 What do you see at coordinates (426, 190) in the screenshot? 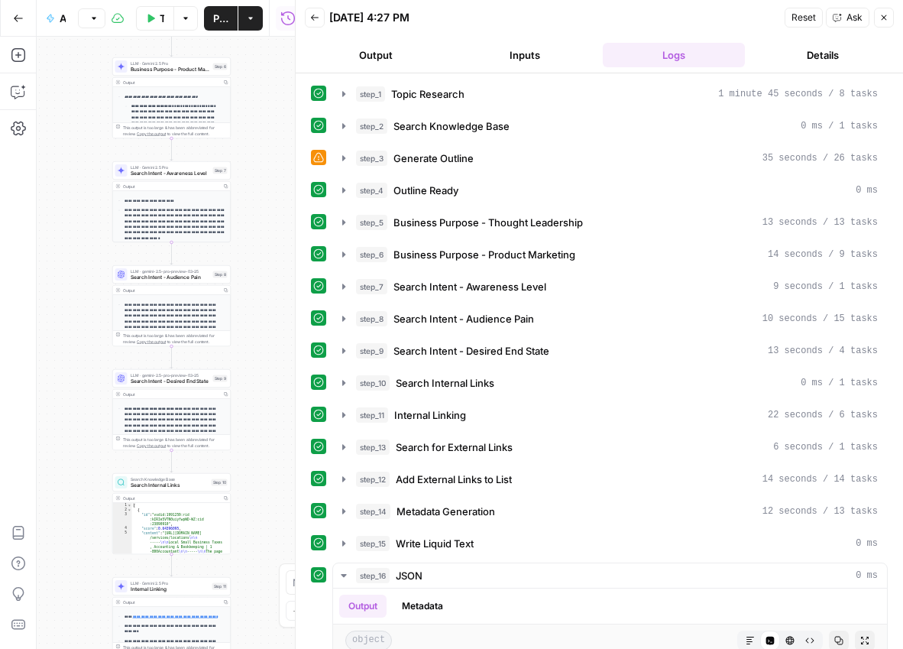
I see `span: Outline Ready` at bounding box center [426, 190].